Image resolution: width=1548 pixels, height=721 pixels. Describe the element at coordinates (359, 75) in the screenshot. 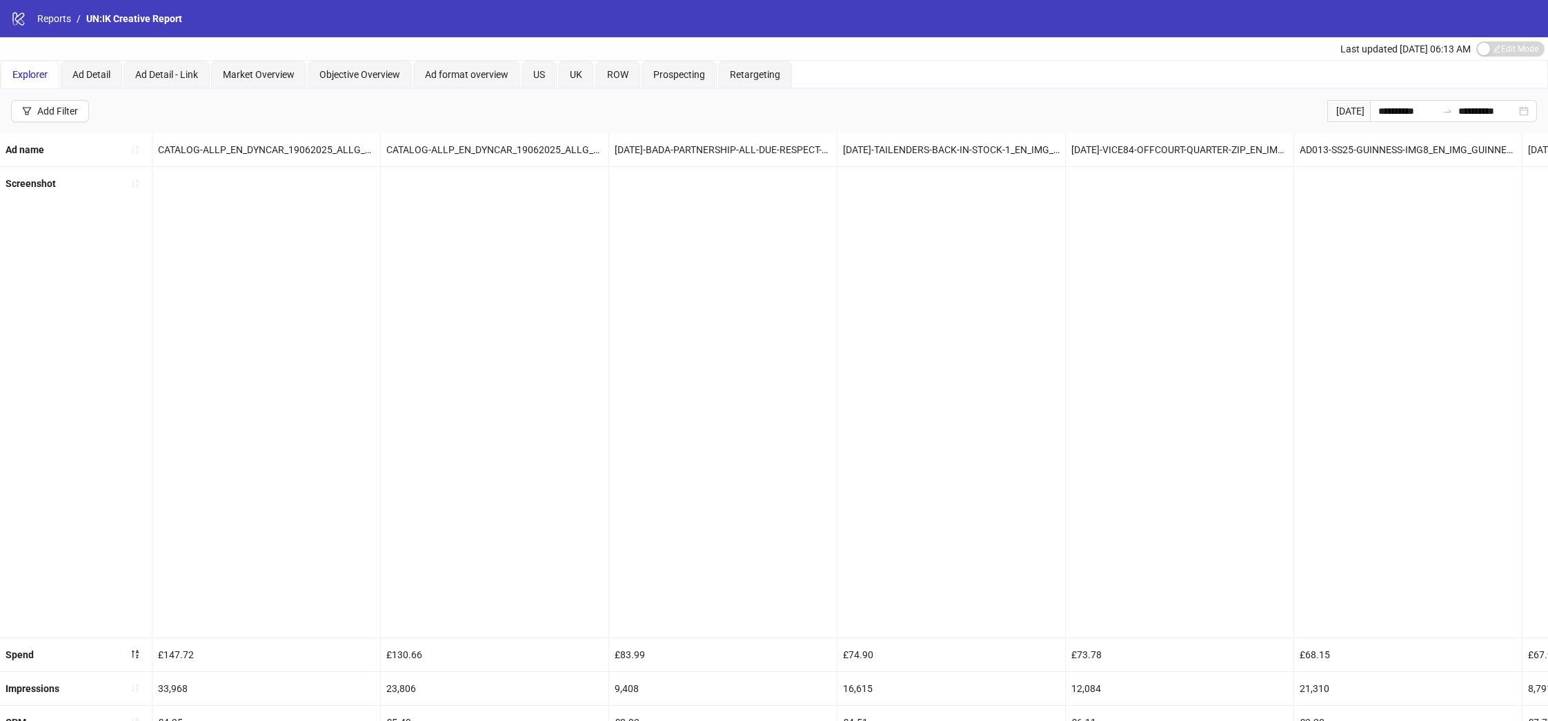

I see `span: Objective Overview` at that location.